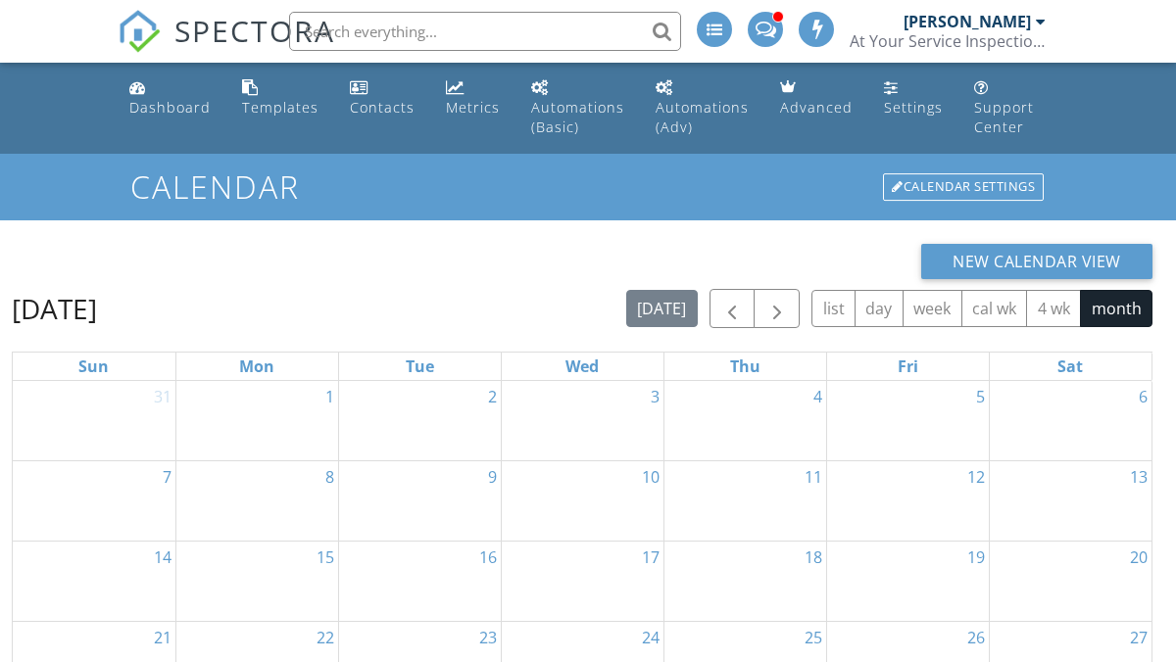 This screenshot has height=662, width=1176. I want to click on div: Automations (Adv), so click(702, 117).